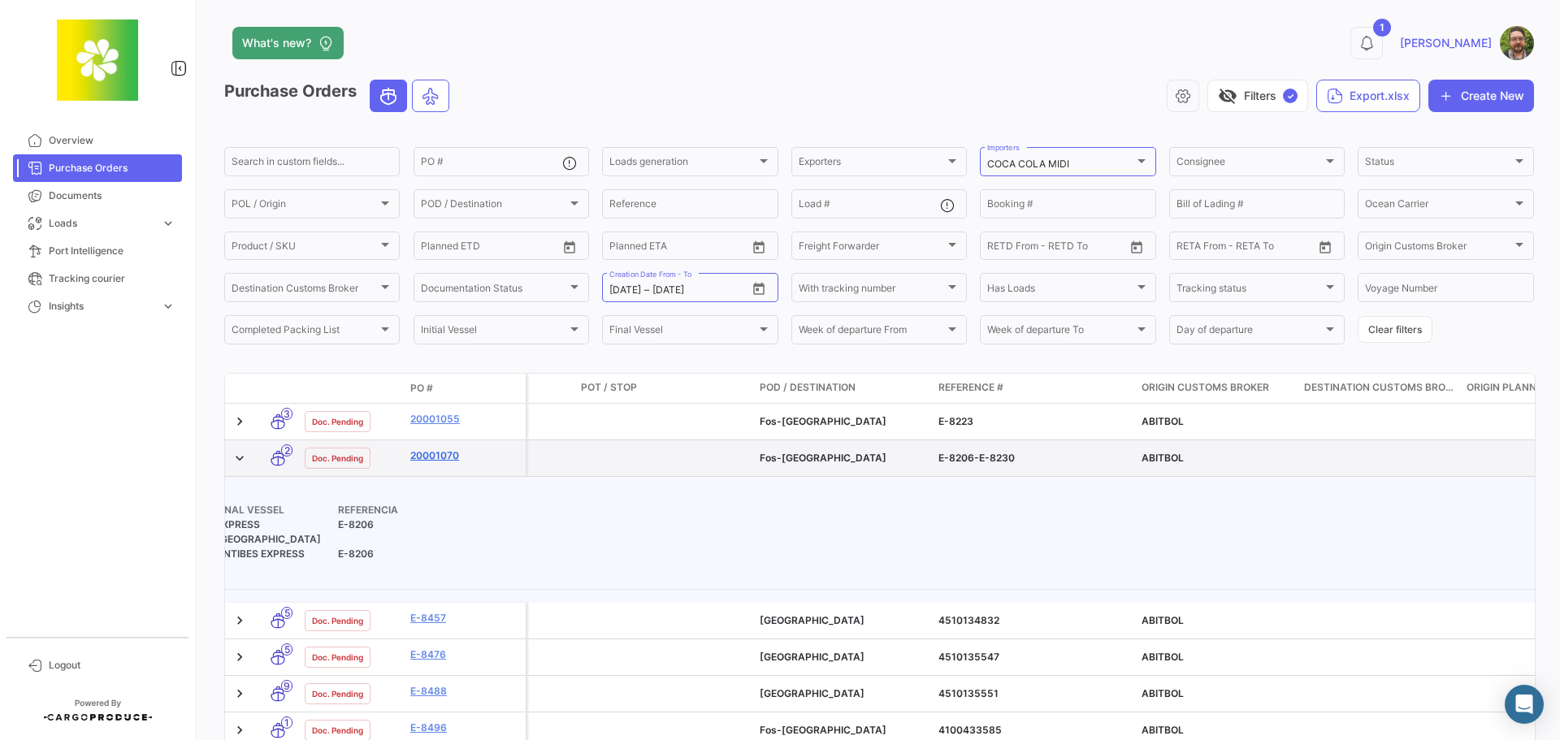 This screenshot has width=1560, height=740. I want to click on a: E-8496, so click(465, 728).